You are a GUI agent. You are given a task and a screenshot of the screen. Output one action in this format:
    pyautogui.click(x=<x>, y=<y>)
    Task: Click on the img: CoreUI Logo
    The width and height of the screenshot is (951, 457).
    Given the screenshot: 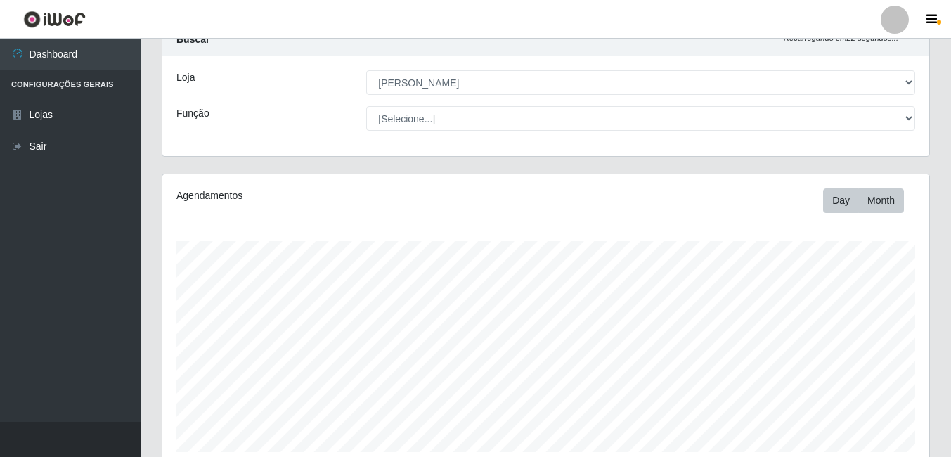 What is the action you would take?
    pyautogui.click(x=54, y=19)
    